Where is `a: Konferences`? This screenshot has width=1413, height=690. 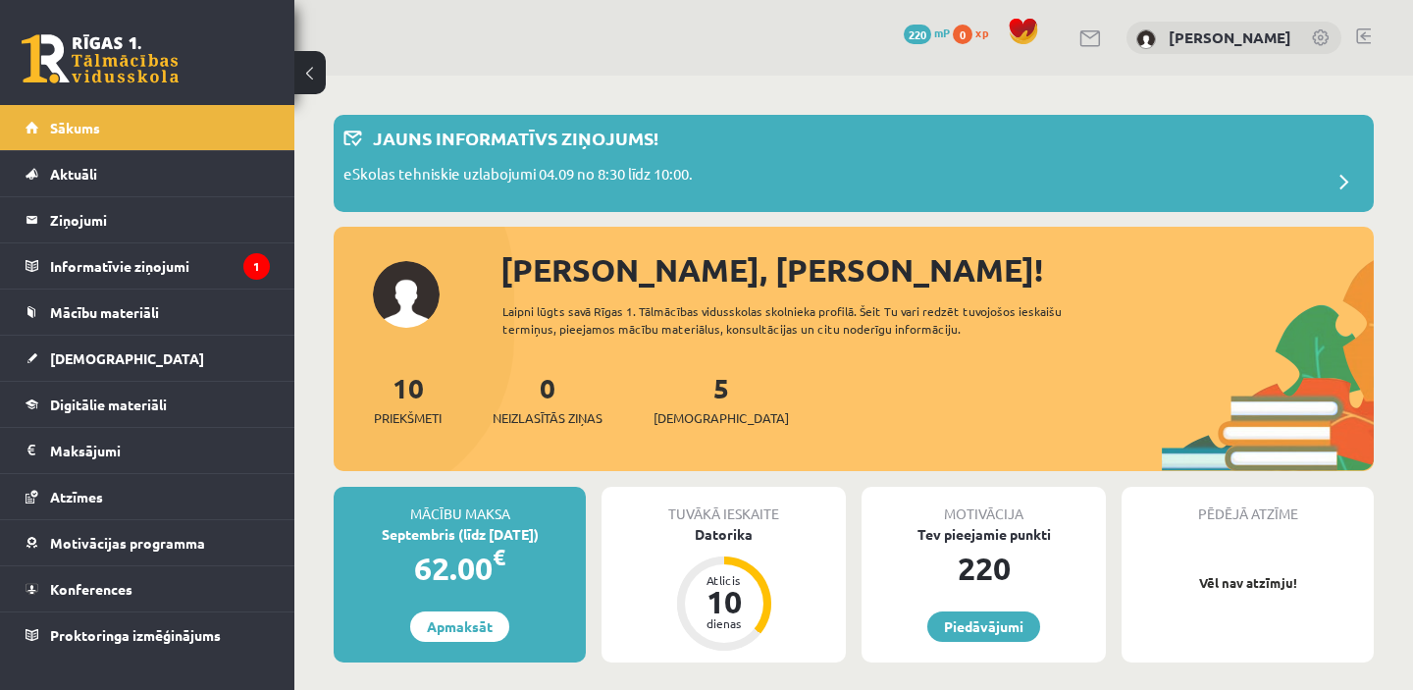
a: Konferences is located at coordinates (147, 589).